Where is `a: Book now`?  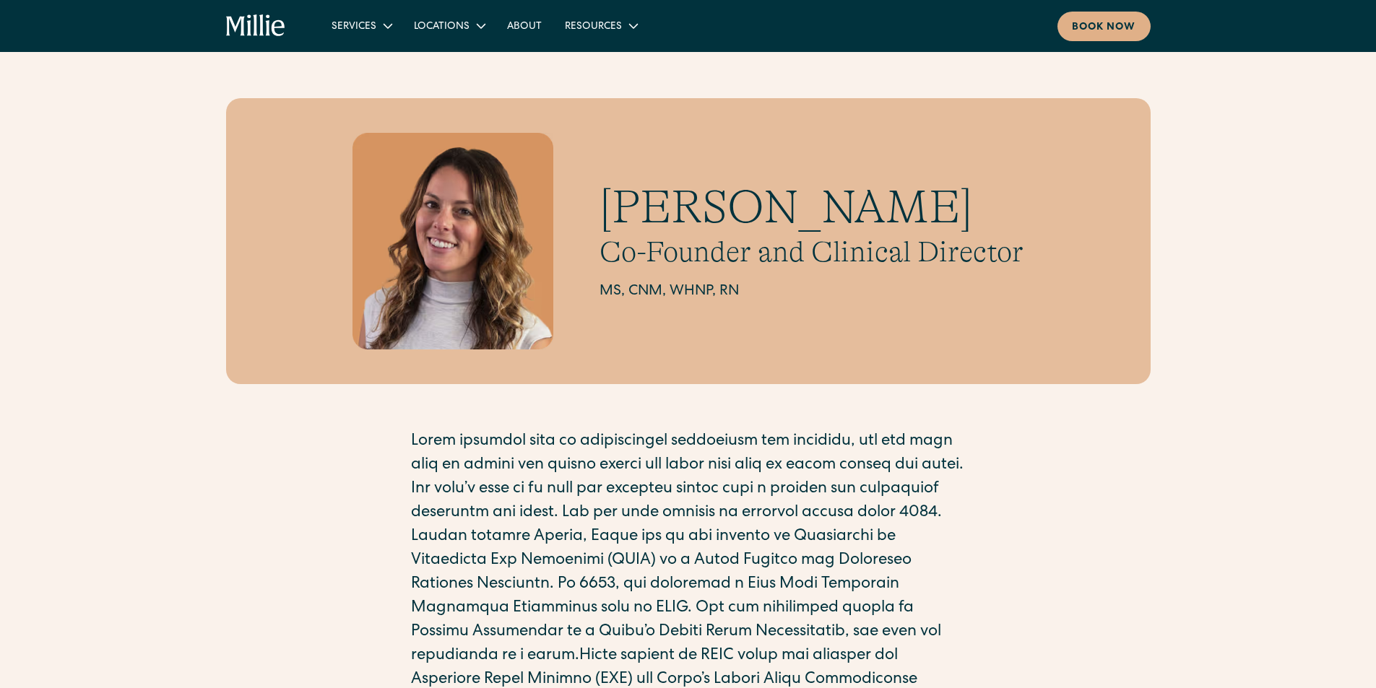
a: Book now is located at coordinates (1104, 26).